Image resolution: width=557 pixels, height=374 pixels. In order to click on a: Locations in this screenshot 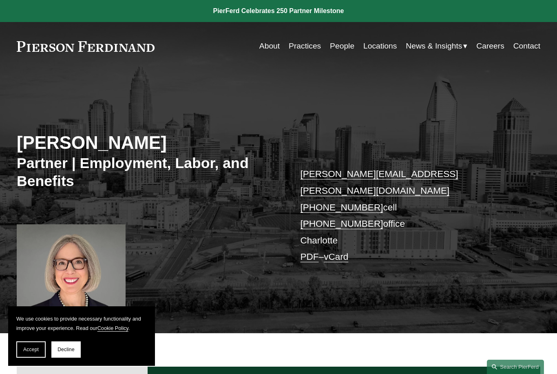, I will do `click(380, 46)`.